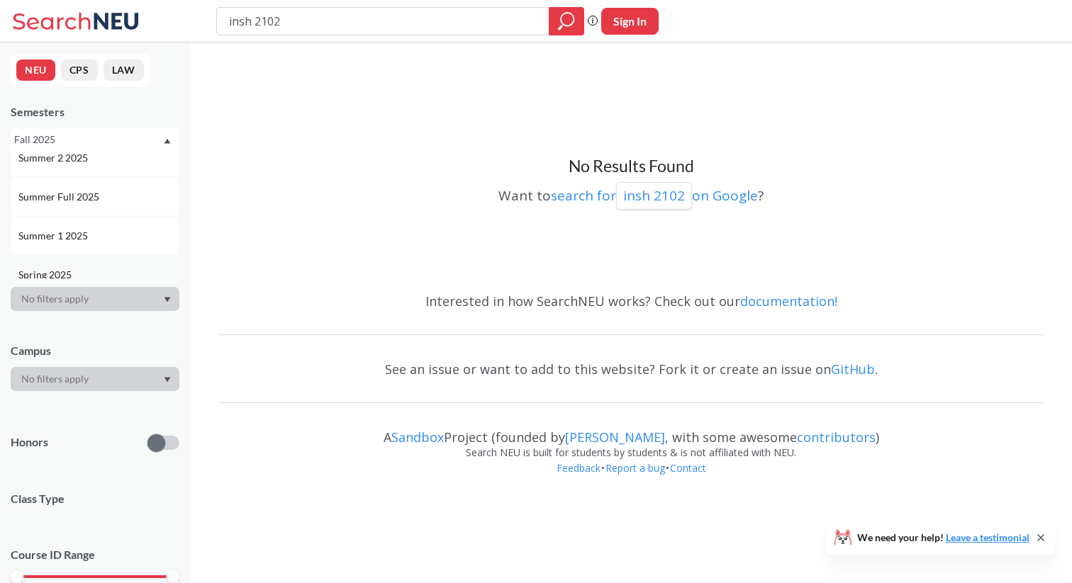  What do you see at coordinates (55, 158) in the screenshot?
I see `span: Summer 2 2025` at bounding box center [55, 158].